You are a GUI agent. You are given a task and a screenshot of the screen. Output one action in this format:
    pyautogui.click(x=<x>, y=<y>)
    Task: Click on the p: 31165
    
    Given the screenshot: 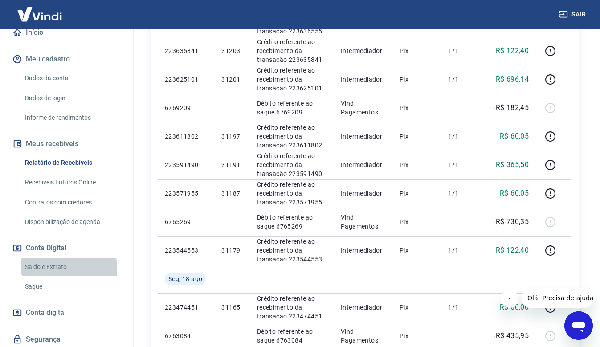 What is the action you would take?
    pyautogui.click(x=232, y=307)
    